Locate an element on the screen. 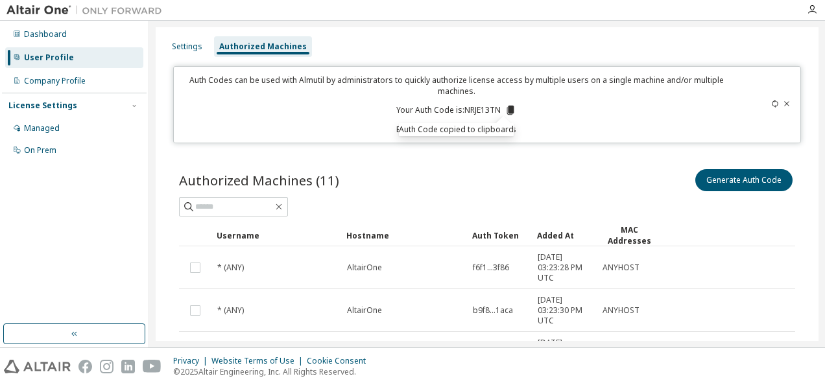  div: Managed is located at coordinates (42, 128).